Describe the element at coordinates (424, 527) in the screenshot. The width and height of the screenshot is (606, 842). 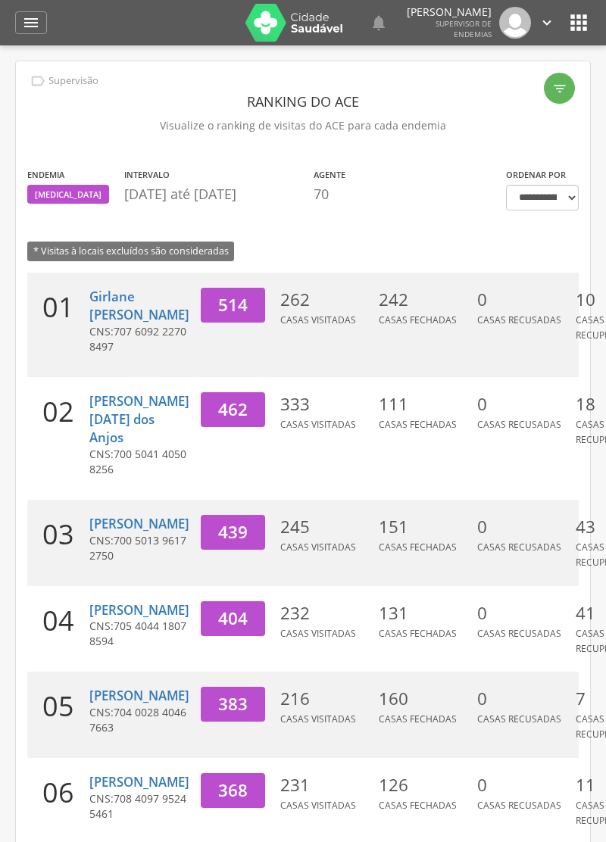
I see `p: 151` at that location.